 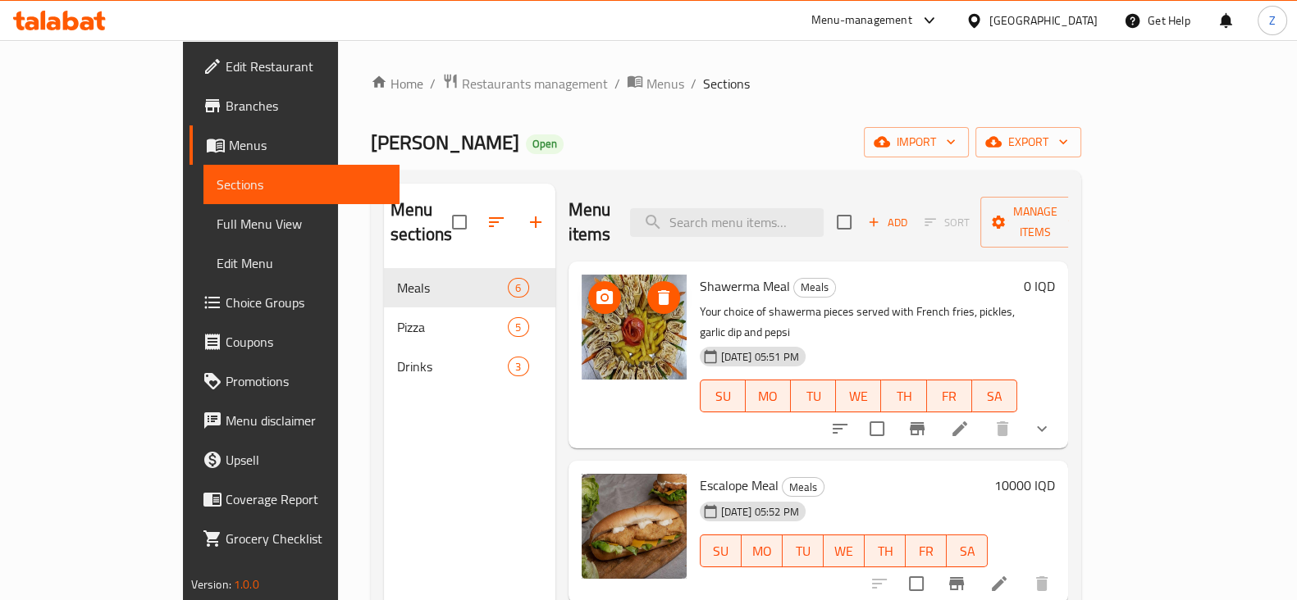 What do you see at coordinates (294, 499) in the screenshot?
I see `a: Coverage Report` at bounding box center [294, 499].